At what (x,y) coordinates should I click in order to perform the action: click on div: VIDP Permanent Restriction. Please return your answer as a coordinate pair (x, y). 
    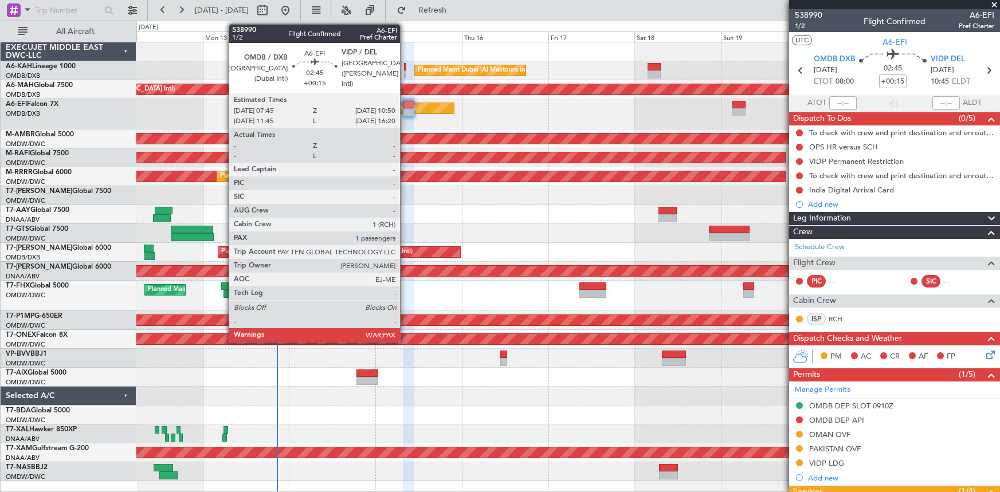
    Looking at the image, I should click on (856, 161).